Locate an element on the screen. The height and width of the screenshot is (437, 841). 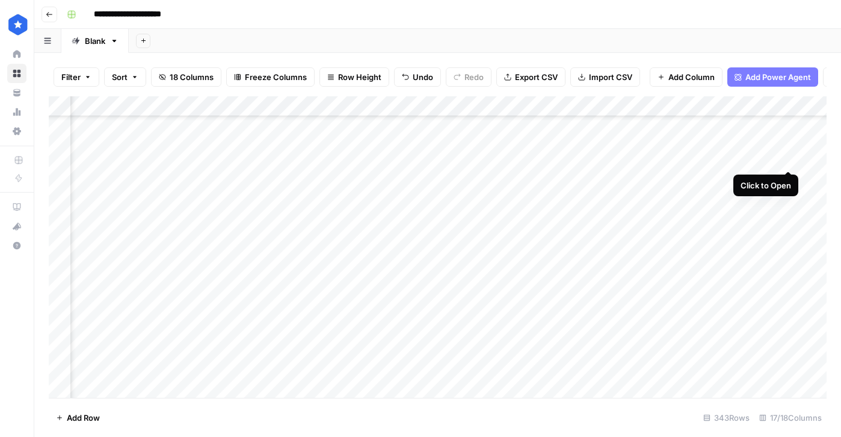
button: Sort is located at coordinates (125, 77).